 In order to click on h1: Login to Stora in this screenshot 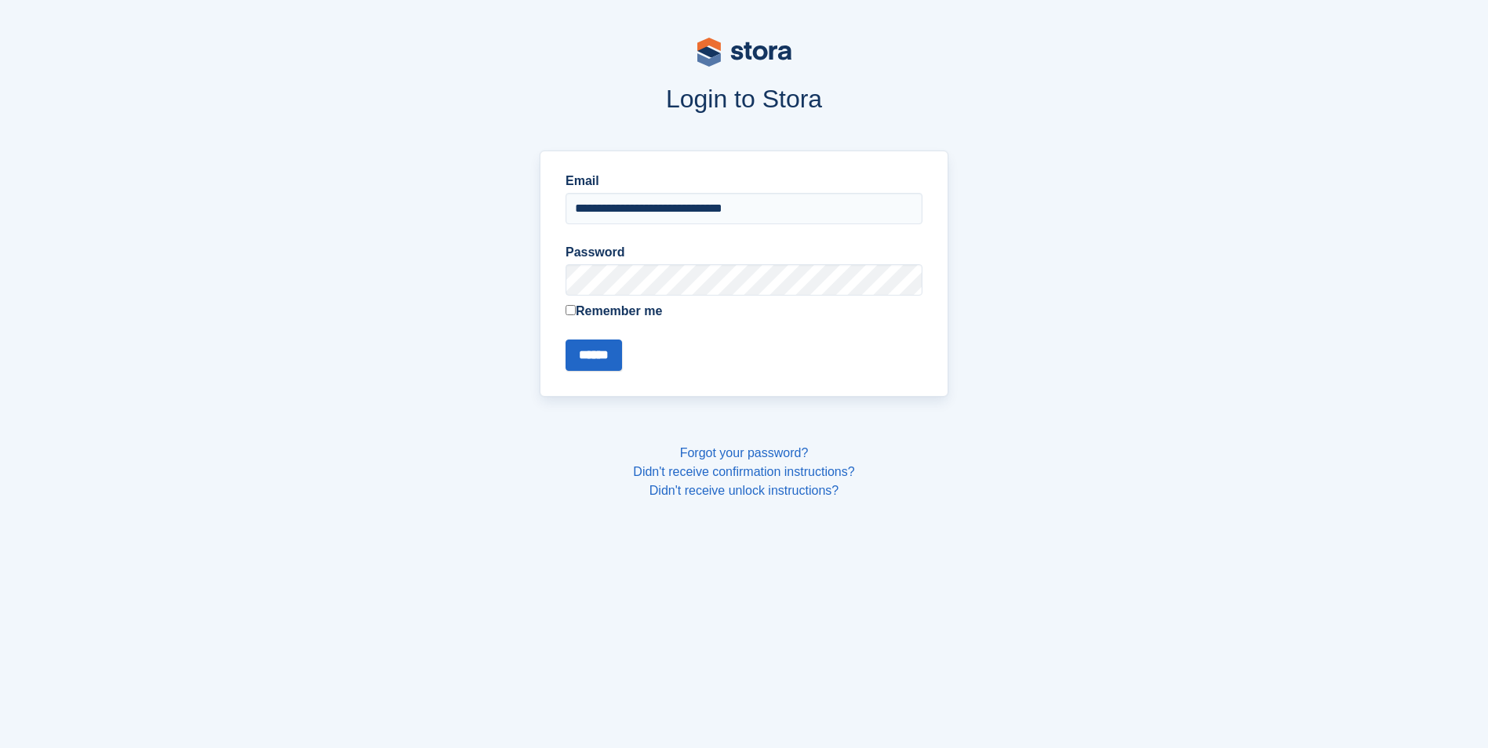, I will do `click(744, 99)`.